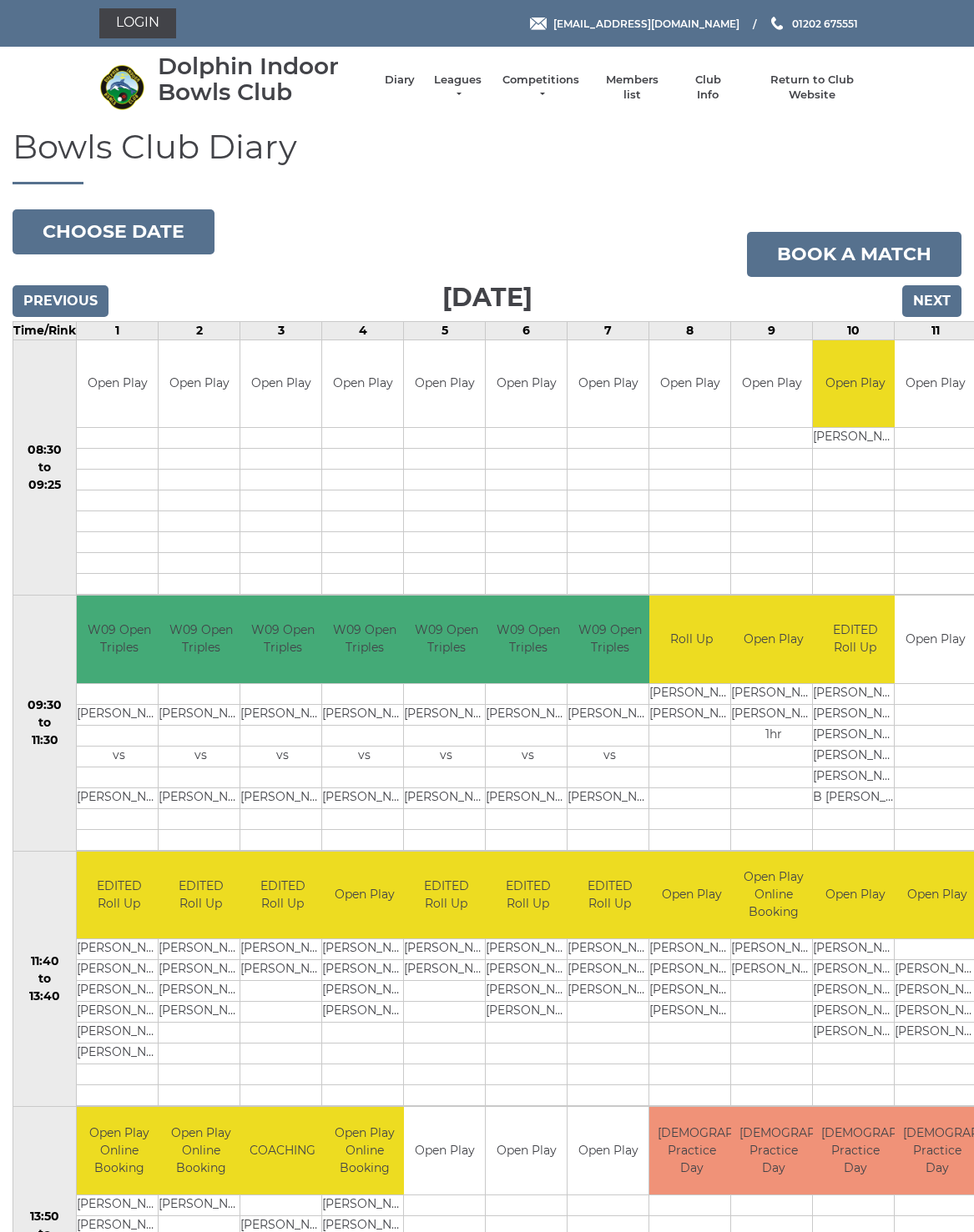 The image size is (974, 1232). I want to click on button: Choose date, so click(114, 232).